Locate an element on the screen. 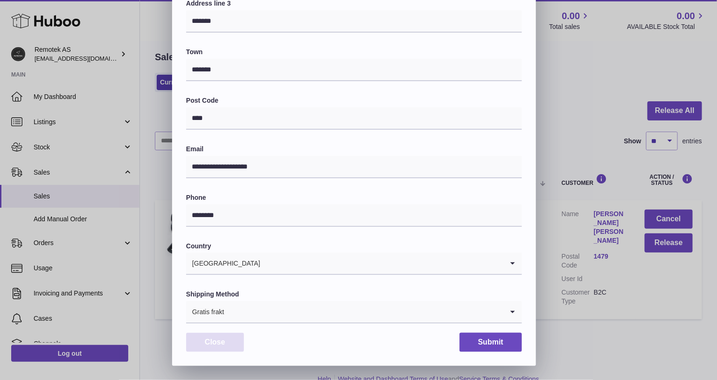  span: Gratis frakt is located at coordinates (205, 312).